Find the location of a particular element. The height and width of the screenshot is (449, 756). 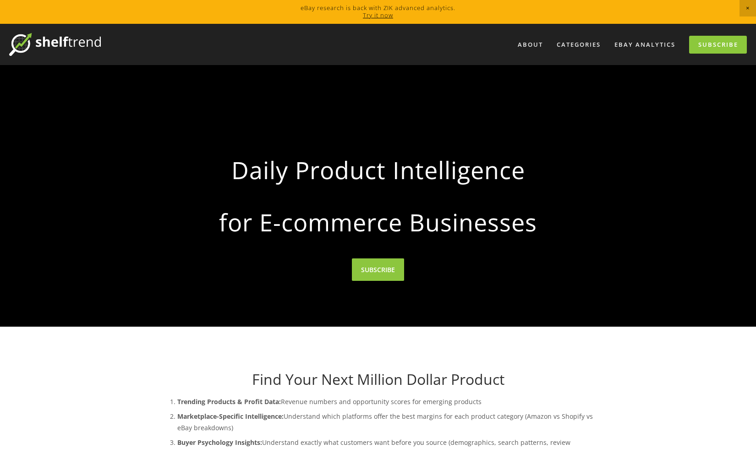

a: Try it now is located at coordinates (378, 15).